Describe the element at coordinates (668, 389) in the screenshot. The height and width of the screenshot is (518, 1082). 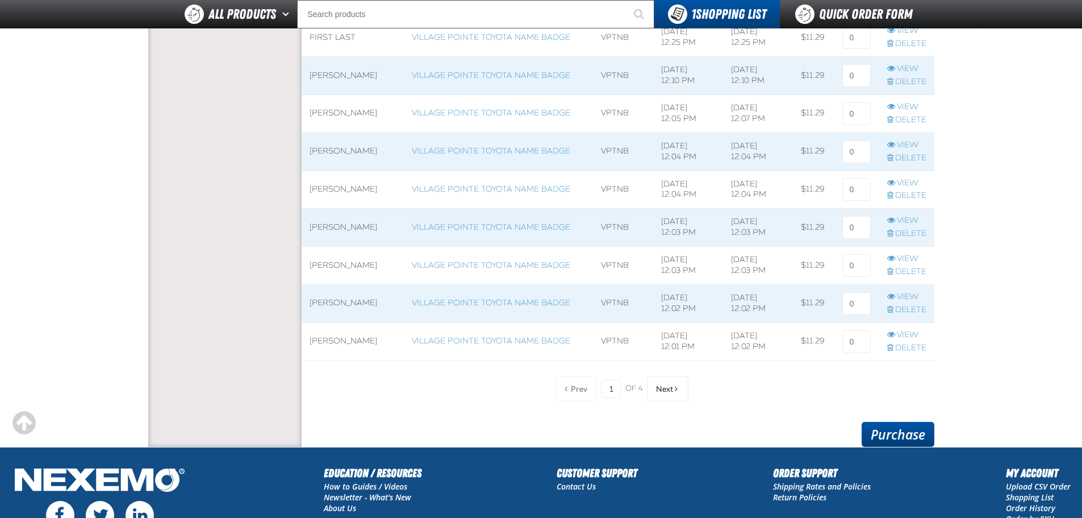
I see `button: Next Page` at that location.